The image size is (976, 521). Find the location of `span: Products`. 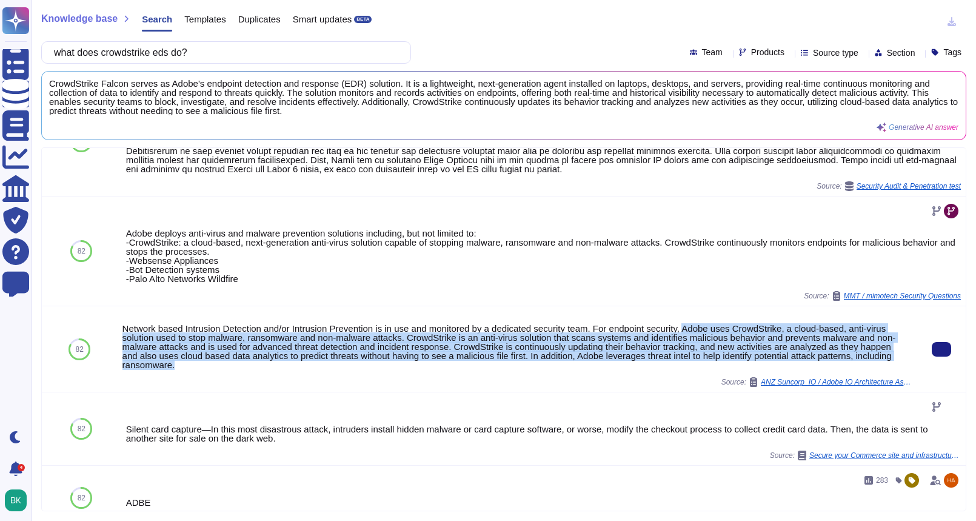

span: Products is located at coordinates (767, 52).